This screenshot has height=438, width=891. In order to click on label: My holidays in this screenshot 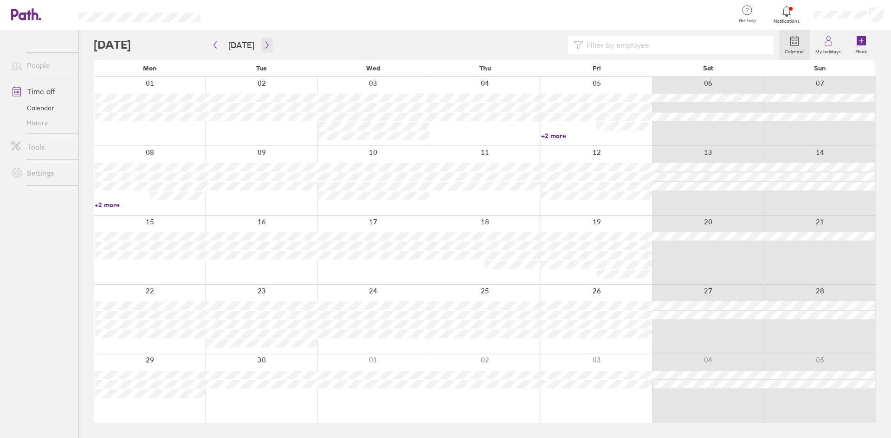, I will do `click(828, 51)`.